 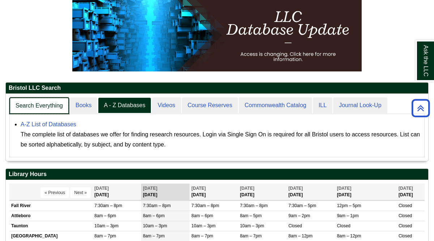 What do you see at coordinates (349, 206) in the screenshot?
I see `span: 12pm – 5pm` at bounding box center [349, 206].